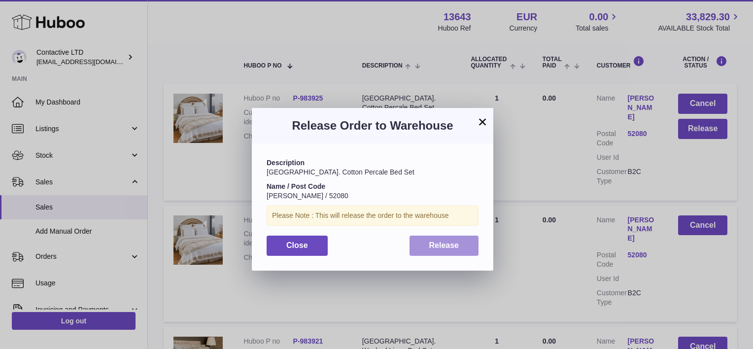 The height and width of the screenshot is (349, 753). I want to click on span: Release, so click(444, 245).